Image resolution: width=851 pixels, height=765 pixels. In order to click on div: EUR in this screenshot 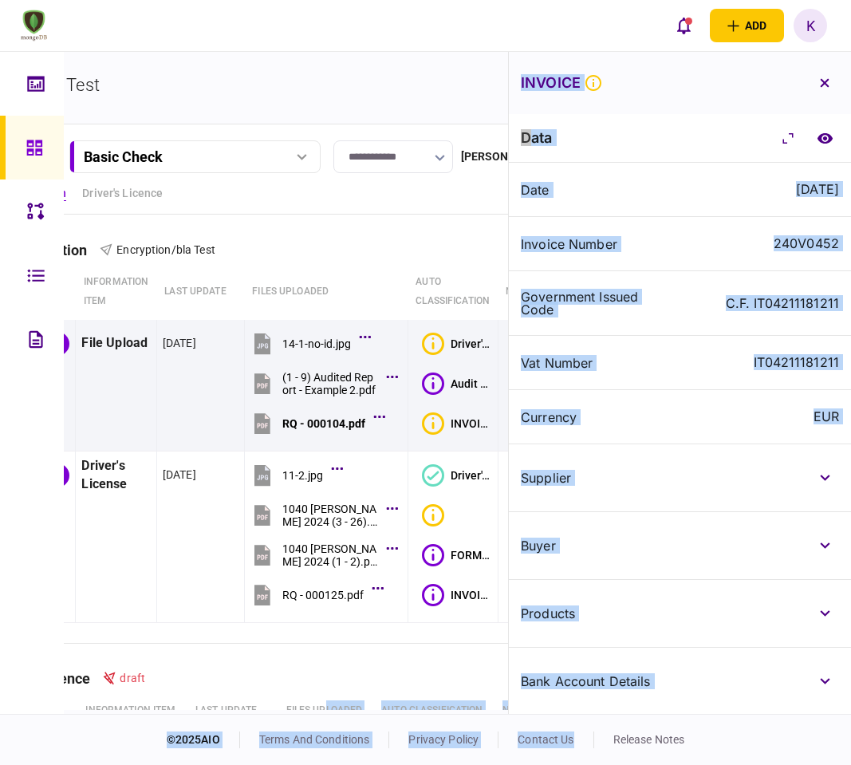, I will do `click(826, 416)`.